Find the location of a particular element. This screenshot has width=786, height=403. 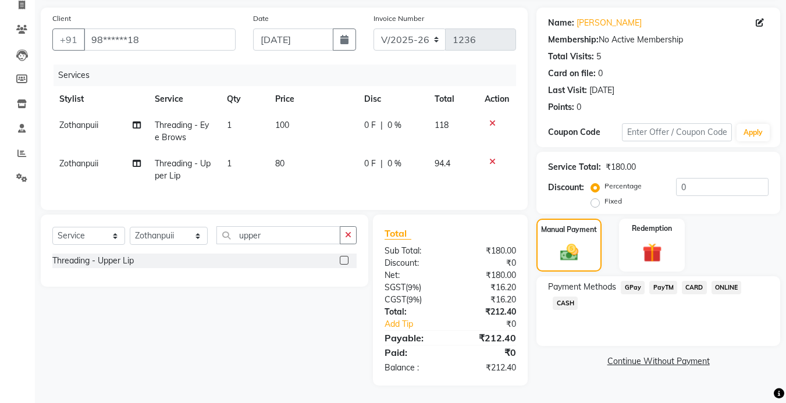

span: CARD is located at coordinates (694, 287).